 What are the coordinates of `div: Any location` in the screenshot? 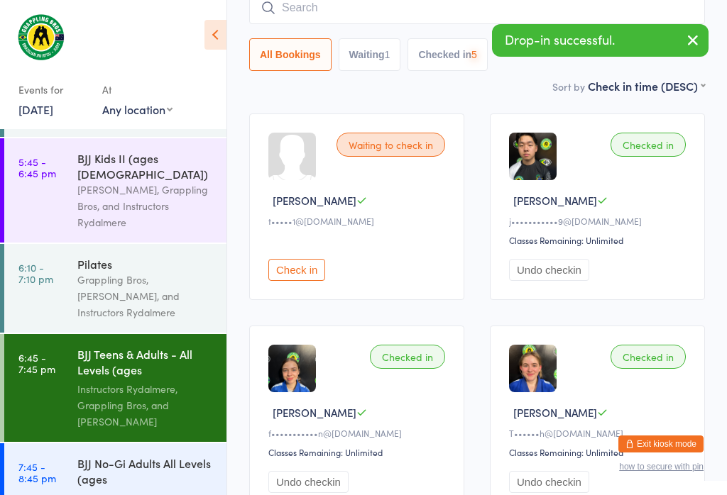 It's located at (137, 109).